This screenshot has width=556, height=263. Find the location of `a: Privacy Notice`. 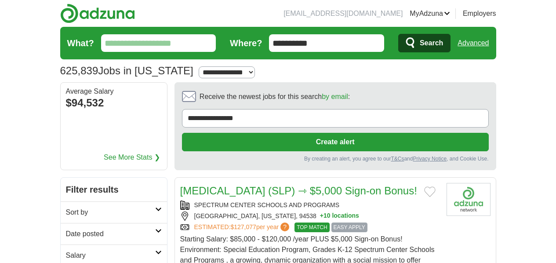

a: Privacy Notice is located at coordinates (429, 159).